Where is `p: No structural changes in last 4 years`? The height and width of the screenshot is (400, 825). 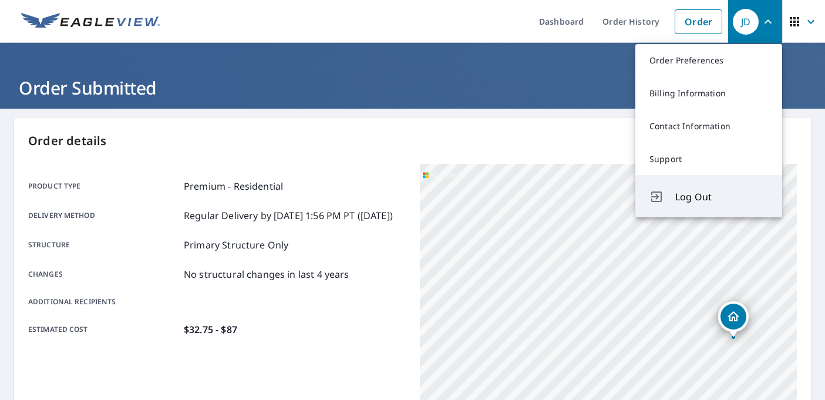 p: No structural changes in last 4 years is located at coordinates (267, 274).